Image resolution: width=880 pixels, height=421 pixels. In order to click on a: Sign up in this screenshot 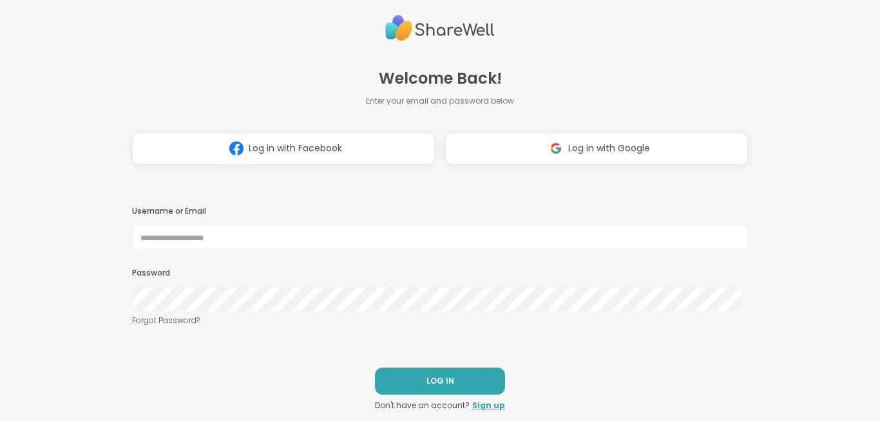, I will do `click(488, 406)`.